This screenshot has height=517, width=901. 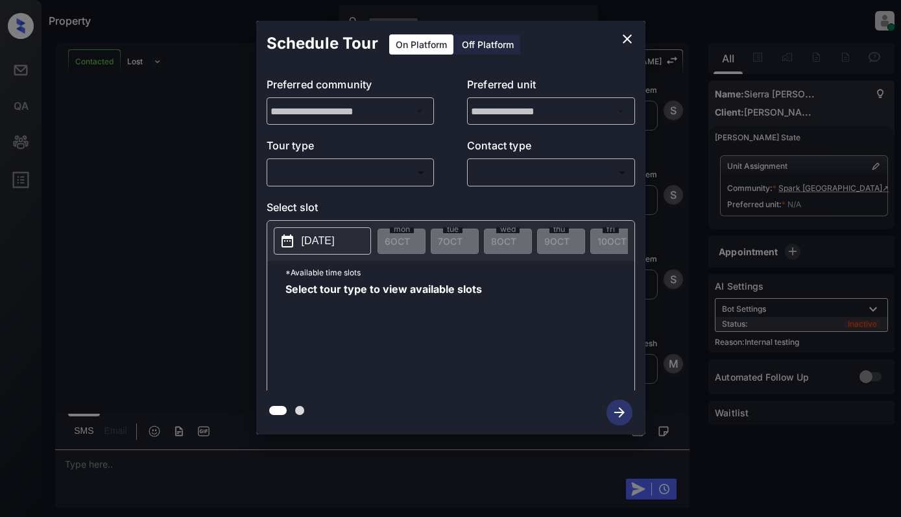 I want to click on p: Tour type, so click(x=350, y=148).